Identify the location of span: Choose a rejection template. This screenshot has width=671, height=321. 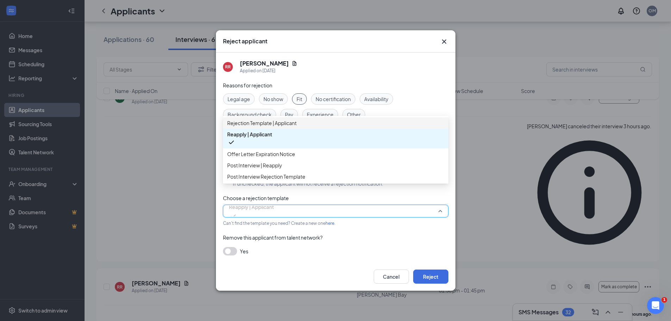
(256, 198).